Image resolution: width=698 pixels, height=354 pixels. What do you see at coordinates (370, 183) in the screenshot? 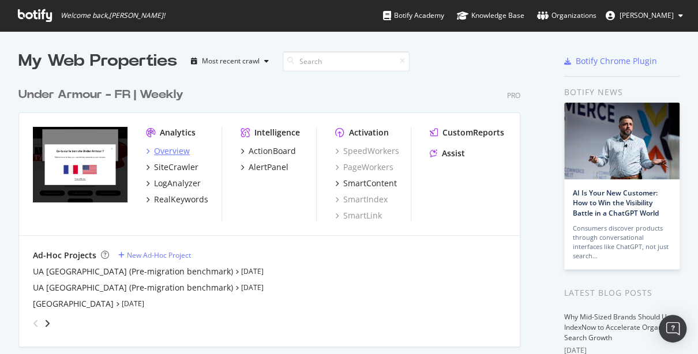
I see `div: SmartContent` at bounding box center [370, 183].